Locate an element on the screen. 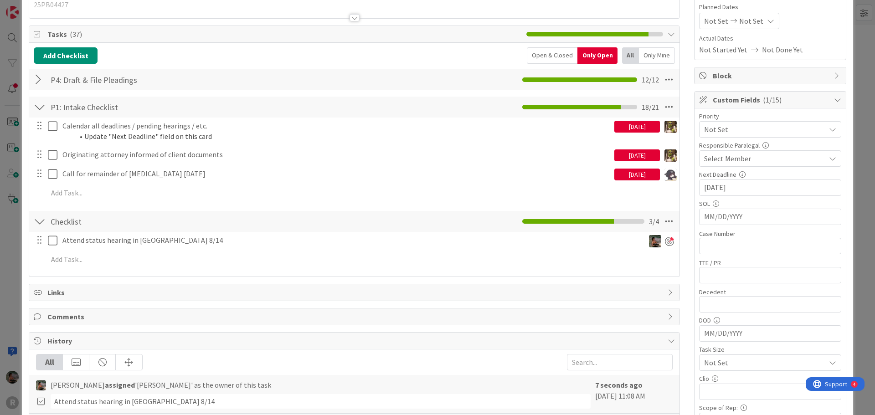 This screenshot has height=415, width=875. span: Select Member is located at coordinates (727, 159).